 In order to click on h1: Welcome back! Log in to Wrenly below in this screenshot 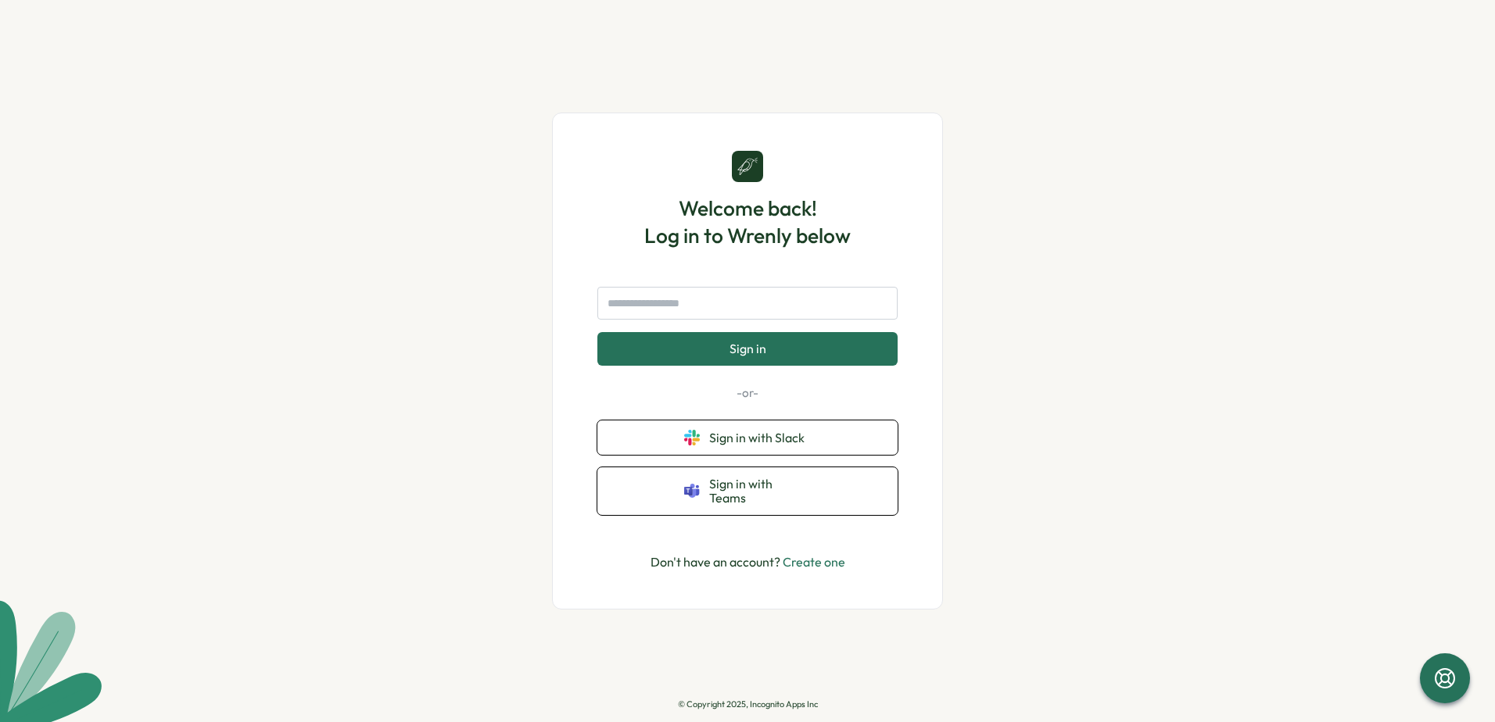, I will do `click(747, 222)`.